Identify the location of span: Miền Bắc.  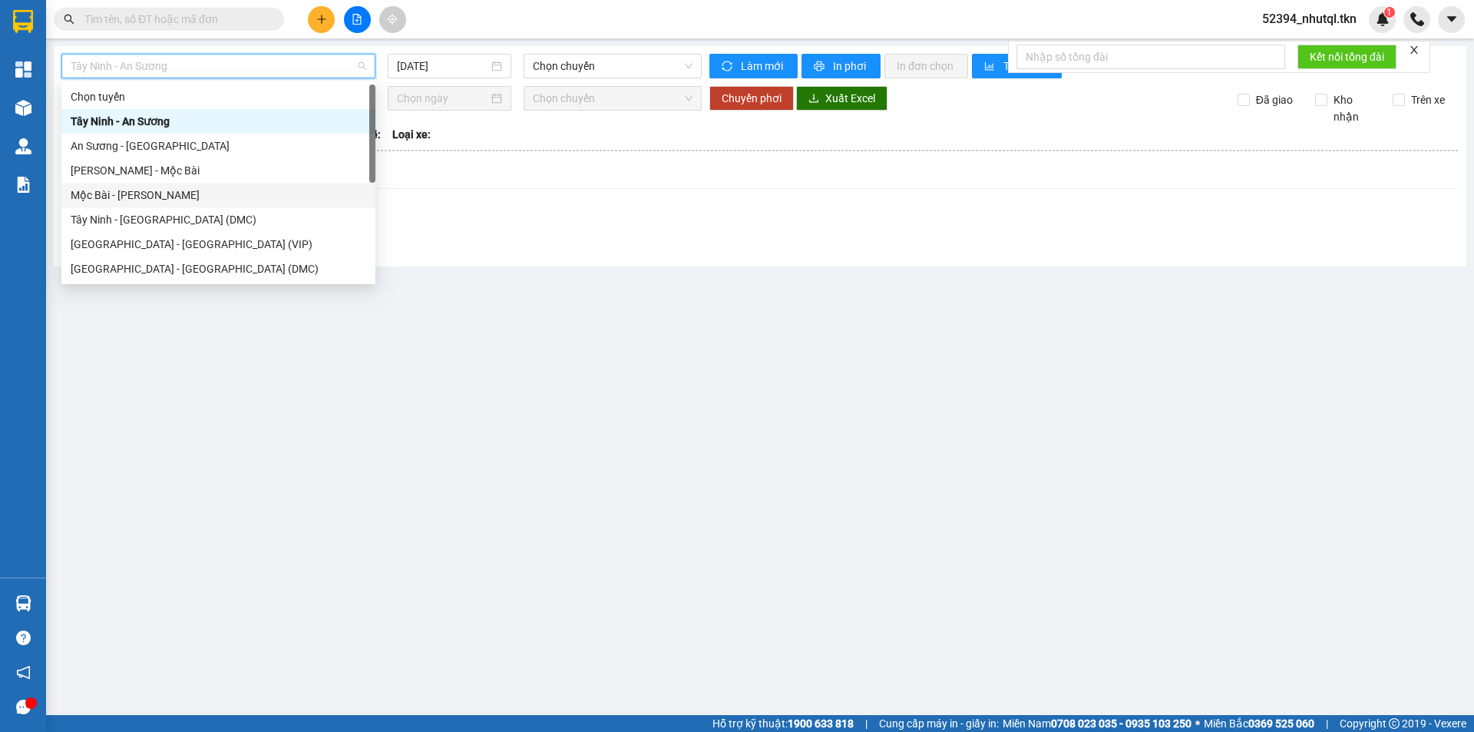
(1259, 723).